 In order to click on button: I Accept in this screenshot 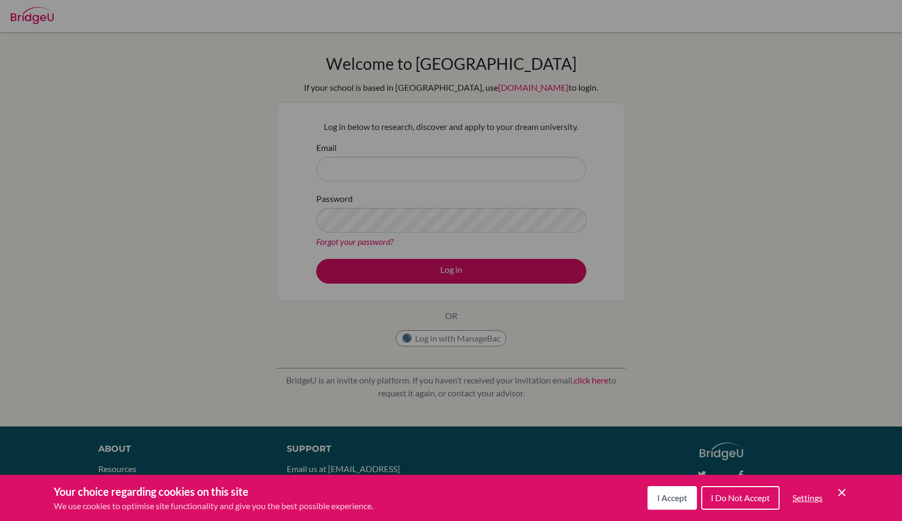, I will do `click(672, 497)`.